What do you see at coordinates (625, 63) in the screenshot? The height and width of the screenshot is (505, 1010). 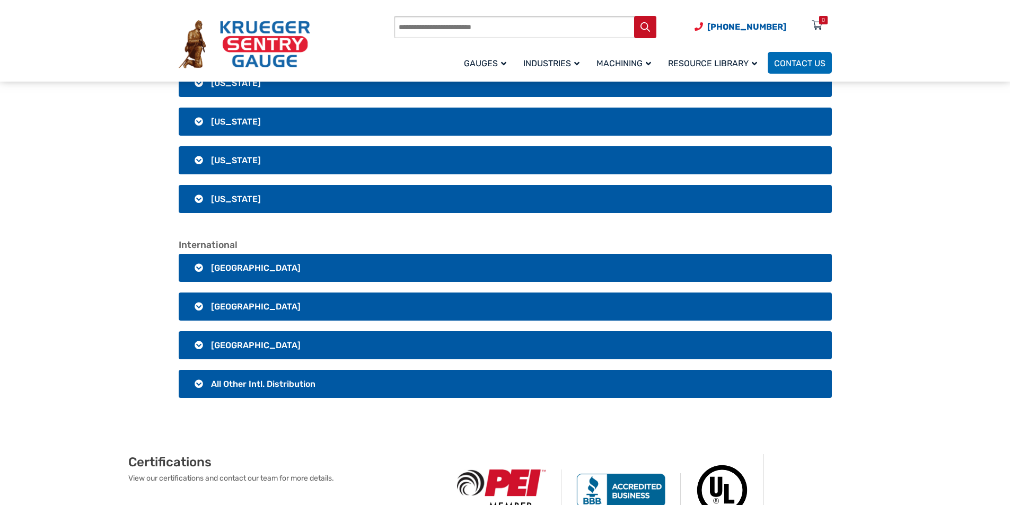 I see `a: Machining` at bounding box center [625, 63].